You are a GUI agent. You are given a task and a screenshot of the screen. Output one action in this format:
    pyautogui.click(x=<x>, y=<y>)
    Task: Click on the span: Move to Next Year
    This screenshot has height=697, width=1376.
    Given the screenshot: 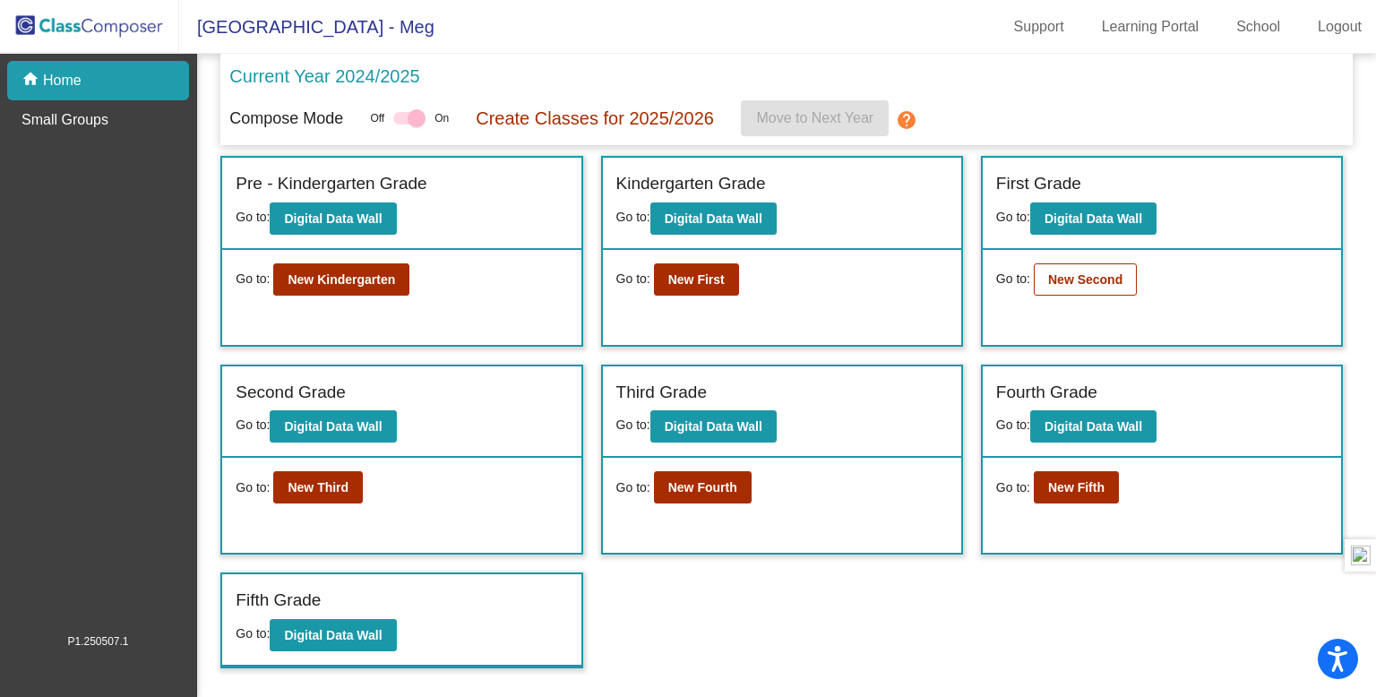 What is the action you would take?
    pyautogui.click(x=814, y=117)
    